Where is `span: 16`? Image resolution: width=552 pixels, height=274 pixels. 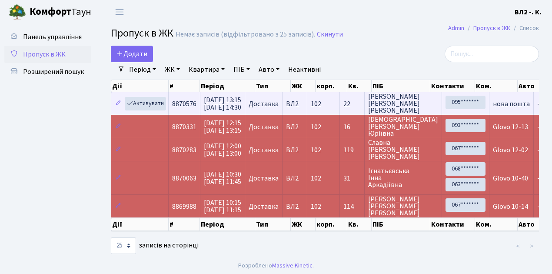
span: 16 is located at coordinates (352, 127).